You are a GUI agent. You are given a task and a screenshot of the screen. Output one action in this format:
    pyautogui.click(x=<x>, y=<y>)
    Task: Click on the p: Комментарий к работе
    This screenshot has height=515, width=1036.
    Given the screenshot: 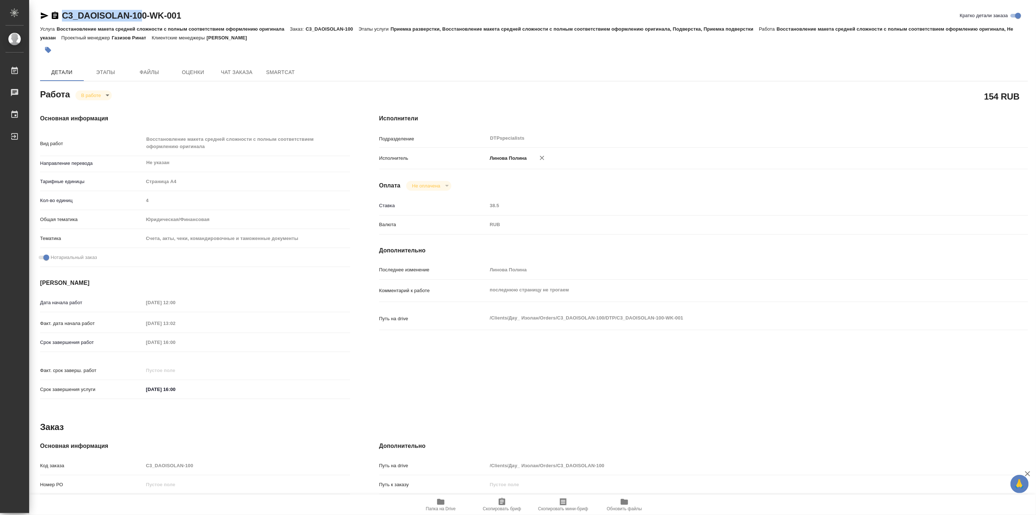 What is the action you would take?
    pyautogui.click(x=433, y=290)
    